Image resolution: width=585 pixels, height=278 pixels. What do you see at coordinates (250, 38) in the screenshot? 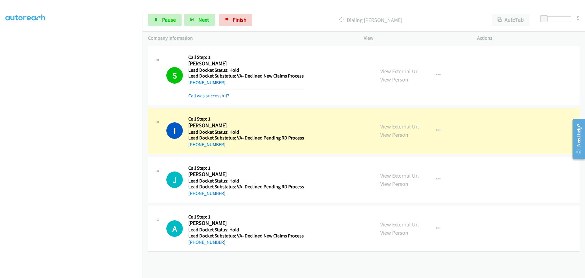
I see `p: Company Information` at bounding box center [250, 38].